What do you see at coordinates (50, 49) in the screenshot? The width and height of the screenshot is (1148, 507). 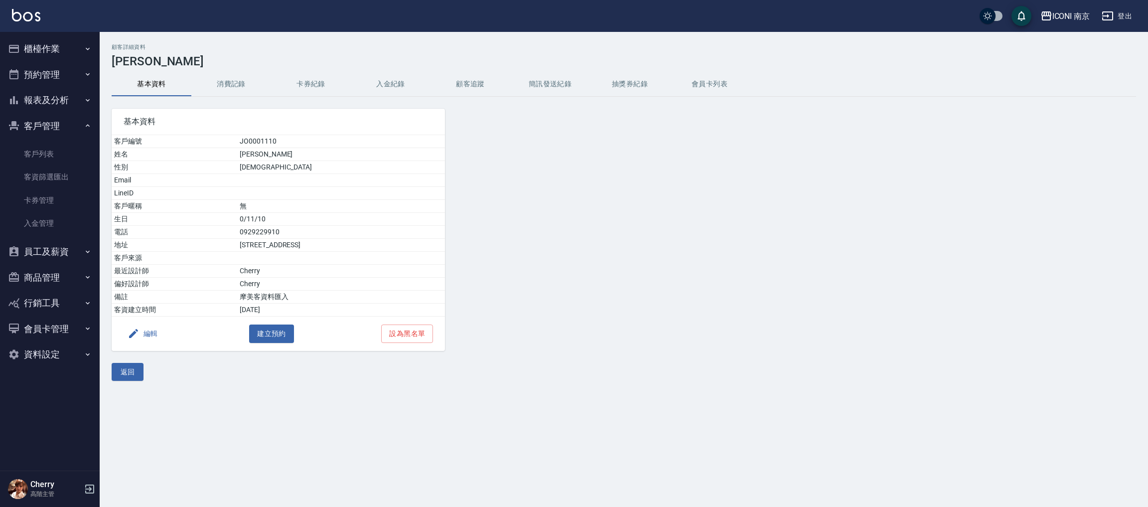 I see `button: 櫃檯作業` at bounding box center [50, 49].